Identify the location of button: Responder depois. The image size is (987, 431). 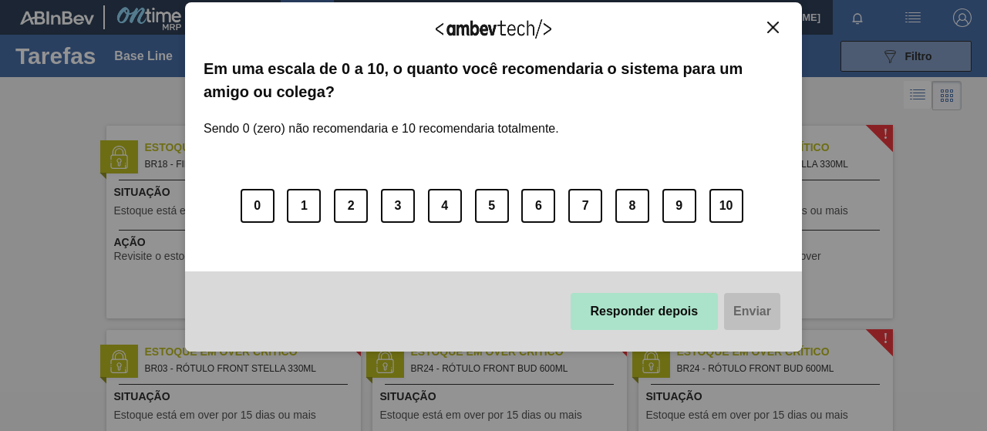
(645, 312).